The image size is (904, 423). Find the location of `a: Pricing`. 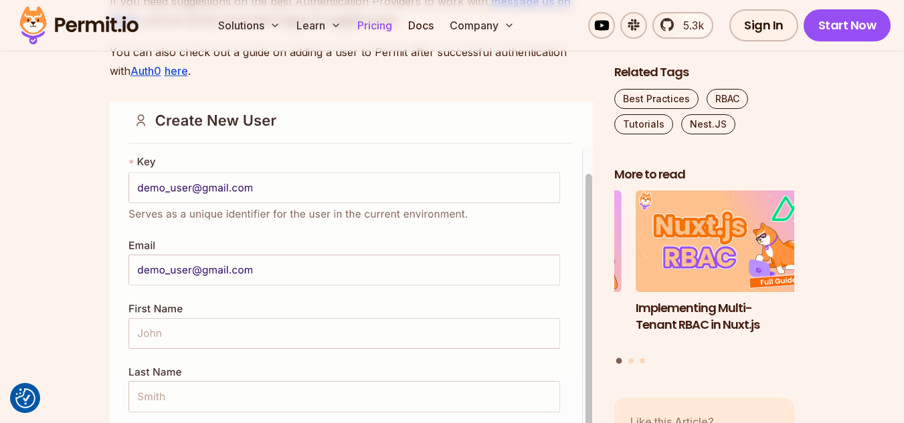

a: Pricing is located at coordinates (375, 25).